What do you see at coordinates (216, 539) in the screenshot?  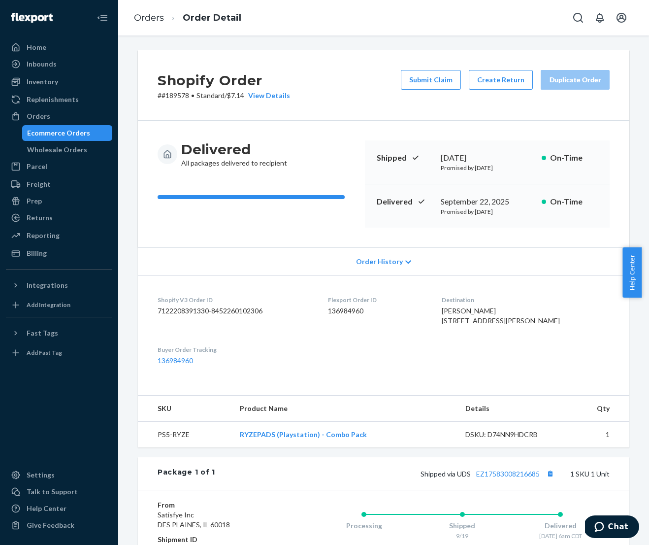 I see `dt: Shipment ID` at bounding box center [216, 539].